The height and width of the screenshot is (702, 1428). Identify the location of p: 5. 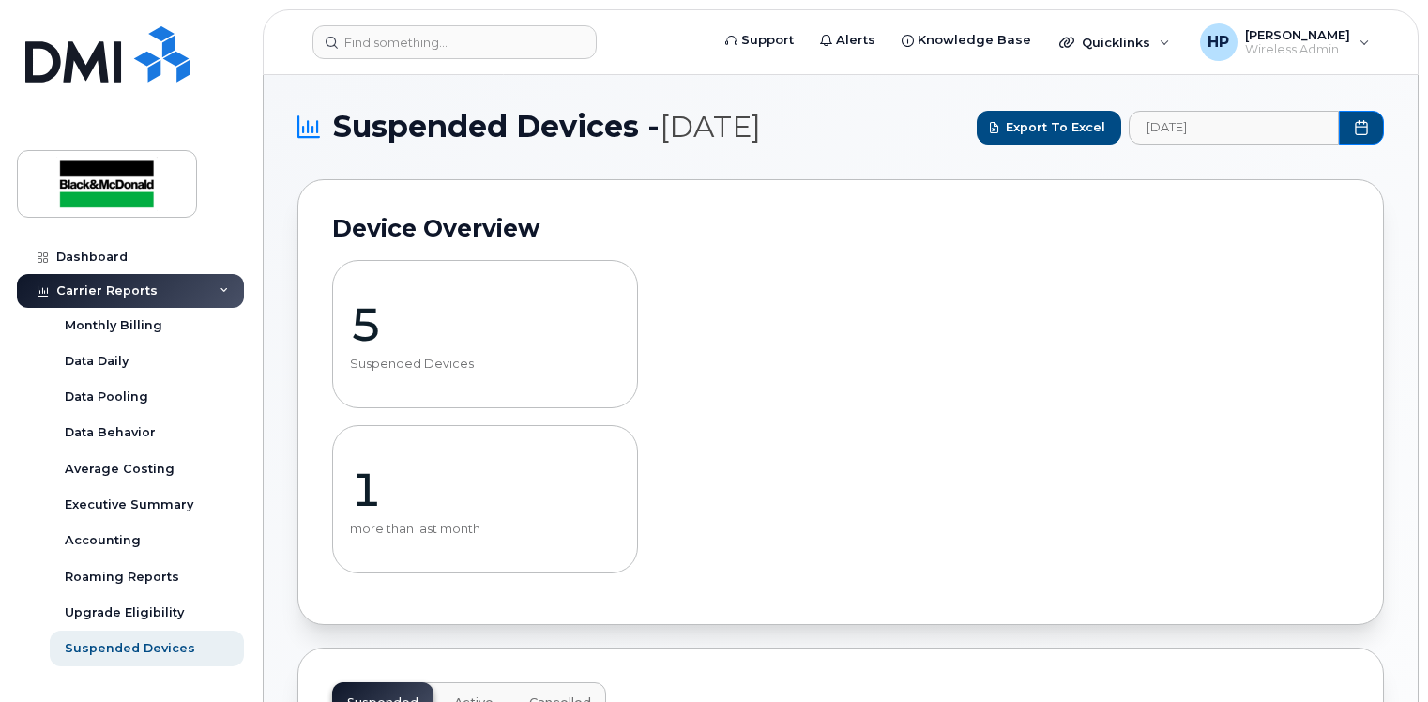
(485, 325).